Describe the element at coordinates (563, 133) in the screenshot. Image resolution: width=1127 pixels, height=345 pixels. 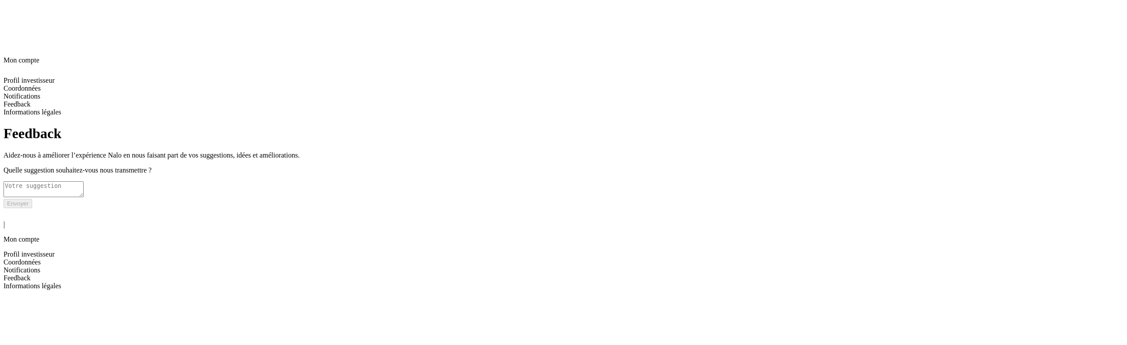
I see `h1: Feedback` at that location.